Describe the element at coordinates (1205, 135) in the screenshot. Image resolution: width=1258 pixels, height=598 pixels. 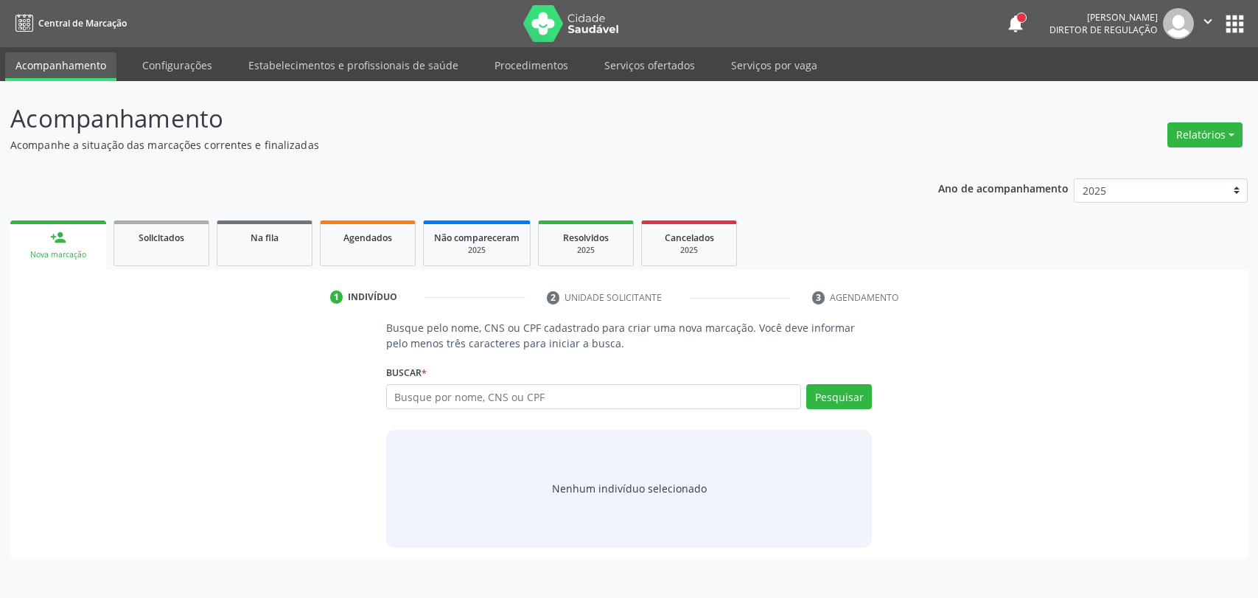
I see `button: Relatórios` at that location.